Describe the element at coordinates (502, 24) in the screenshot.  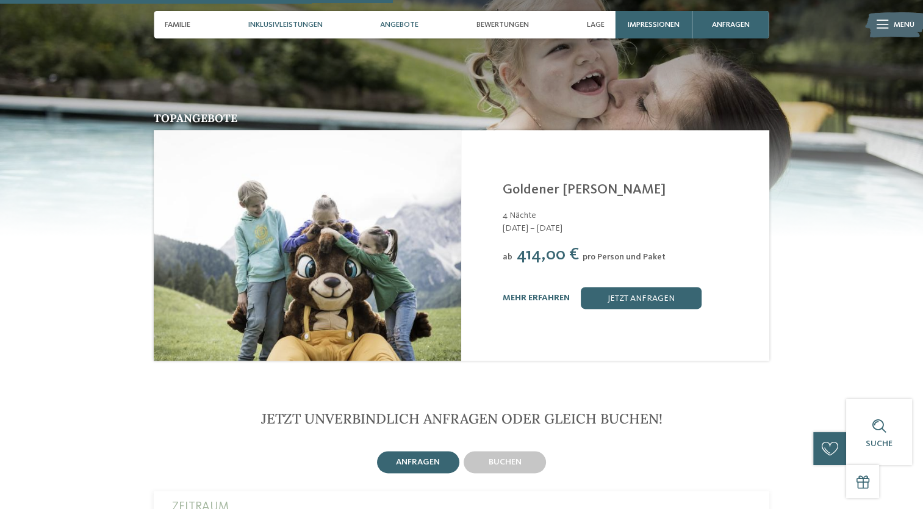
I see `span: Bewertungen` at that location.